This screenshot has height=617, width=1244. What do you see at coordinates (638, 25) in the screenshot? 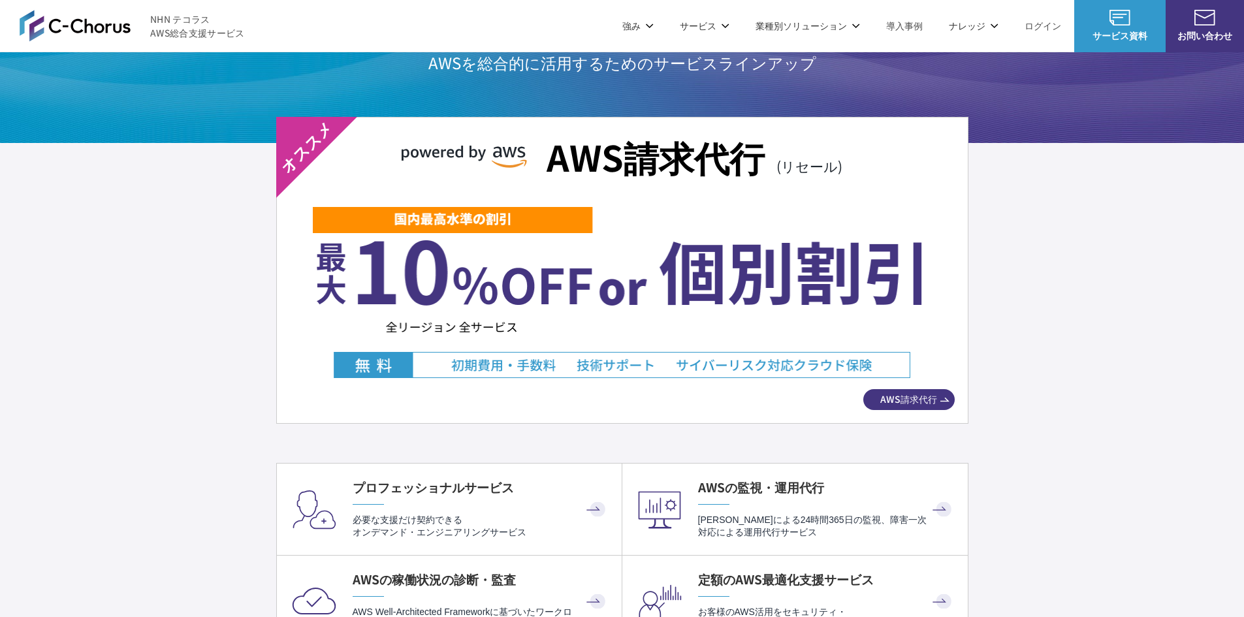
I see `p: 強み` at bounding box center [638, 25].